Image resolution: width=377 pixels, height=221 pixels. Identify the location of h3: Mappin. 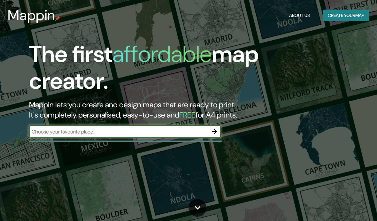
(31, 15).